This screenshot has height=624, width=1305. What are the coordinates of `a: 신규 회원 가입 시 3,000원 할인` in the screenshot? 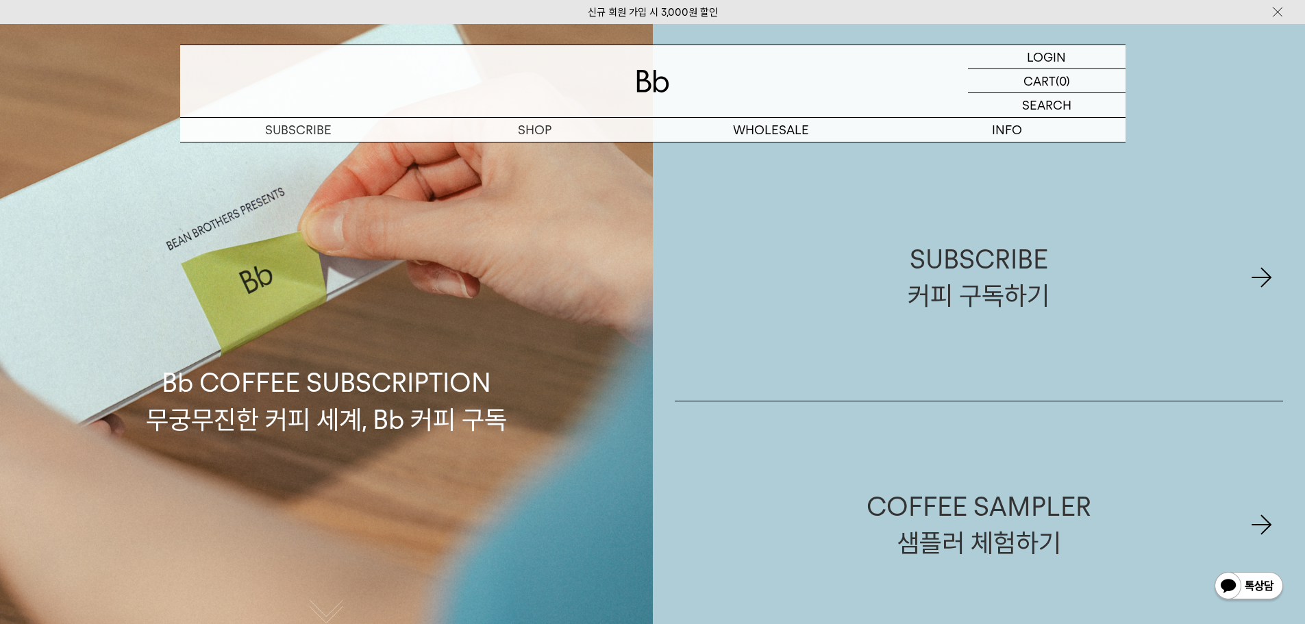 It's located at (653, 12).